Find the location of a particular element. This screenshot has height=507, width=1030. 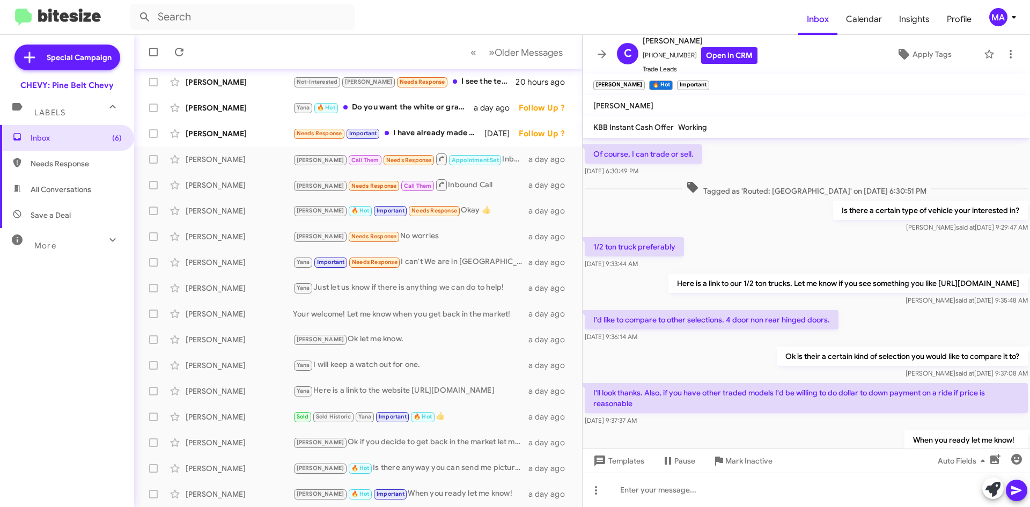

small: 🔥 Hot is located at coordinates (661, 85).